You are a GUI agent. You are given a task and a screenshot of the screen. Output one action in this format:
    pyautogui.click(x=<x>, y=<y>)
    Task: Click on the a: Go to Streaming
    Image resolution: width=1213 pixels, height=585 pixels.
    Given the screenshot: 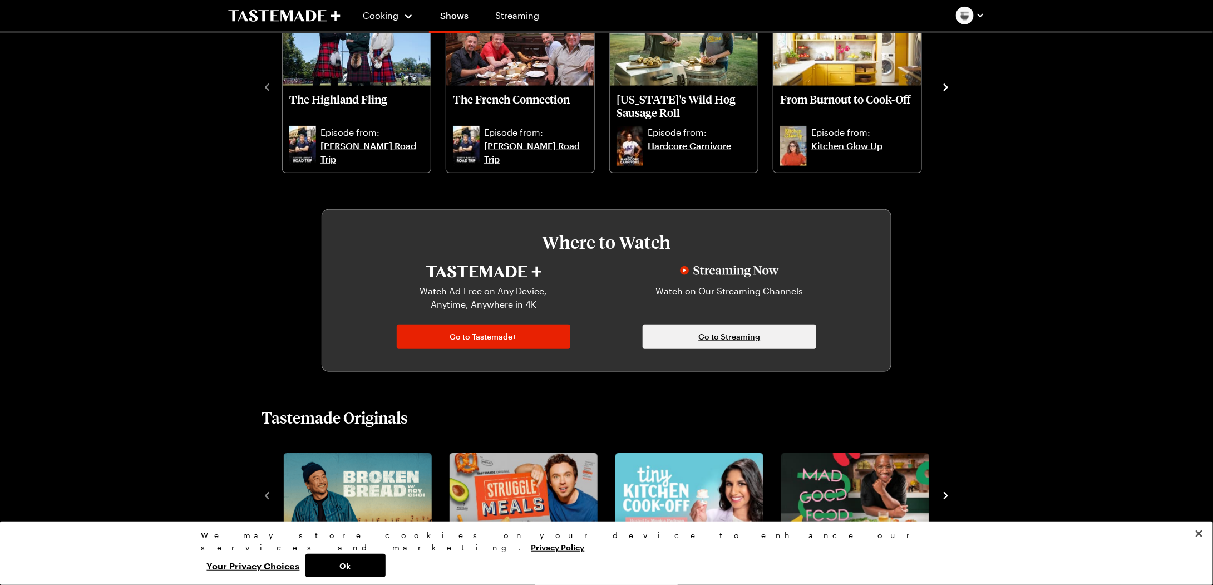 What is the action you would take?
    pyautogui.click(x=730, y=337)
    